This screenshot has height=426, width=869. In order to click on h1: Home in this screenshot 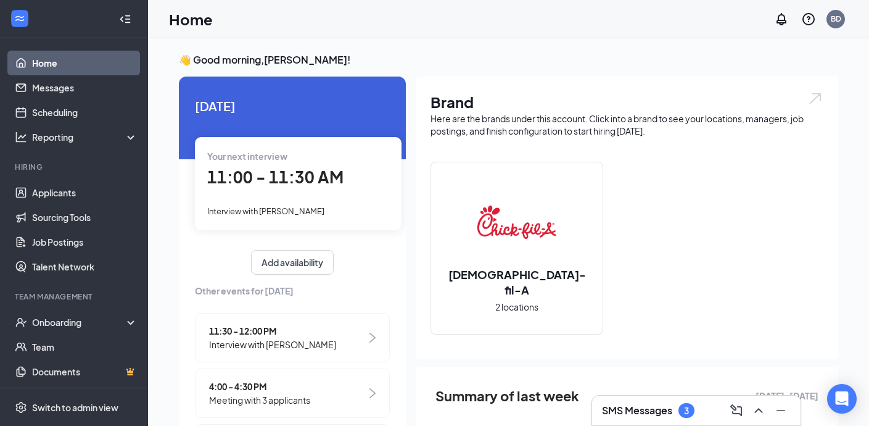, I will do `click(191, 19)`.